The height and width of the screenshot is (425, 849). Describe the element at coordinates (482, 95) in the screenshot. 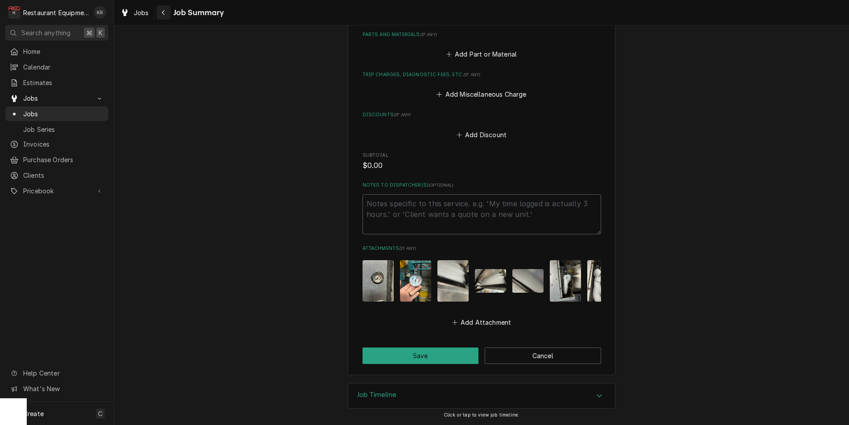

I see `button: Add Miscellaneous Charge` at that location.